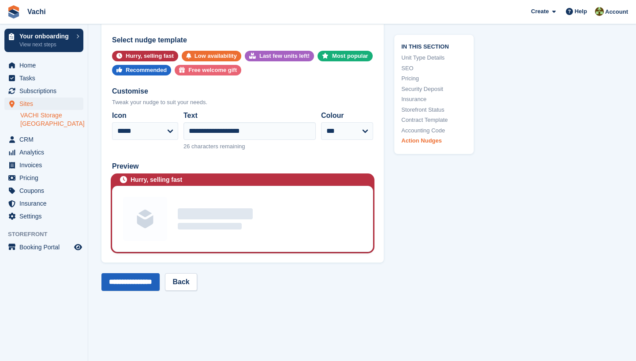 This screenshot has height=361, width=636. Describe the element at coordinates (581, 11) in the screenshot. I see `span: Help` at that location.